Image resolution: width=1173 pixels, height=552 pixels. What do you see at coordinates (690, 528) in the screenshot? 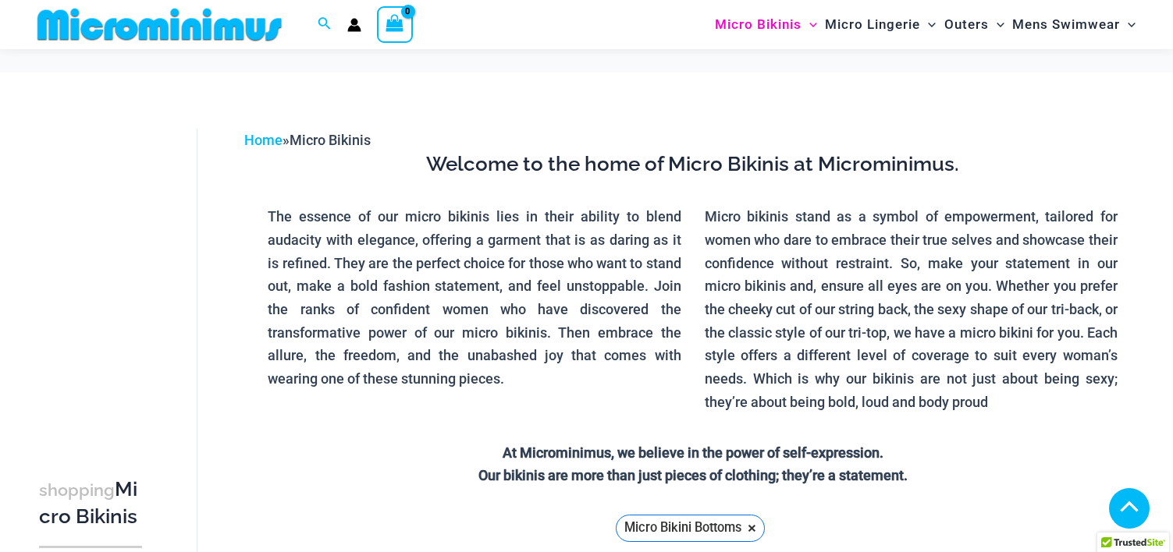
I see `a: Micro Bikini Bottoms ×` at bounding box center [690, 528].